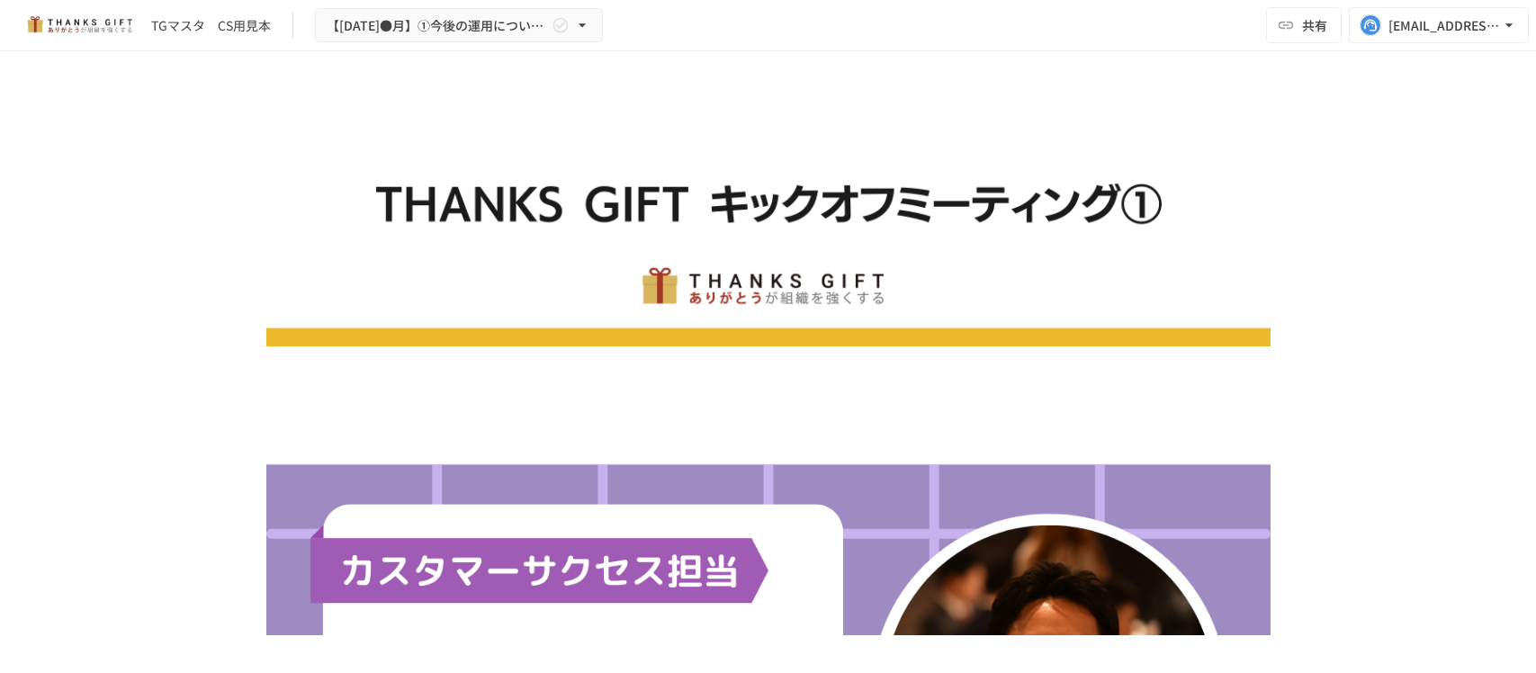 The height and width of the screenshot is (673, 1536). What do you see at coordinates (769, 220) in the screenshot?
I see `img: G0WxmcJ0THrQxNO0XY7PBNzv3AFOxoYAtgSyvpL7cek` at bounding box center [769, 220].